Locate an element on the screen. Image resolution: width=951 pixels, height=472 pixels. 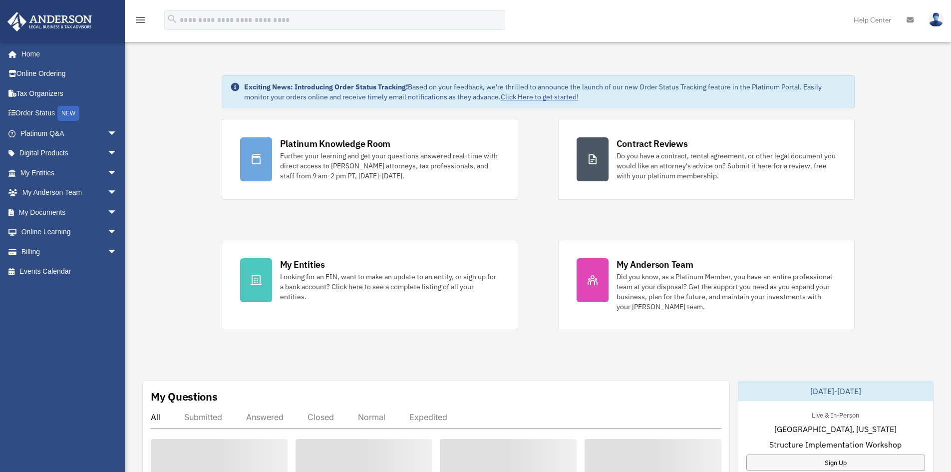
a: Digital Productsarrow_drop_down is located at coordinates (69, 153).